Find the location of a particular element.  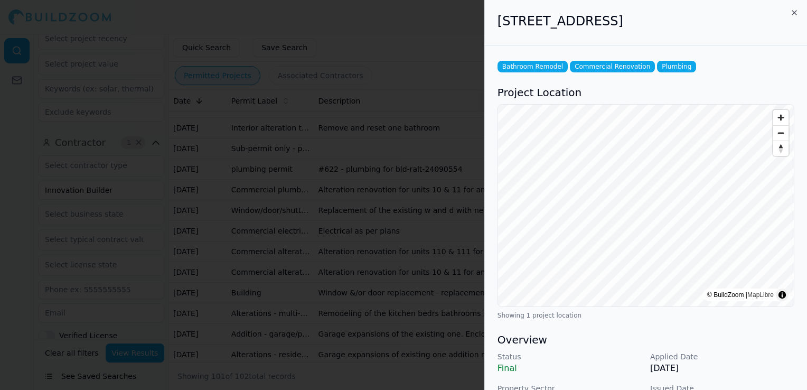

canvas: Map is located at coordinates (646, 205).